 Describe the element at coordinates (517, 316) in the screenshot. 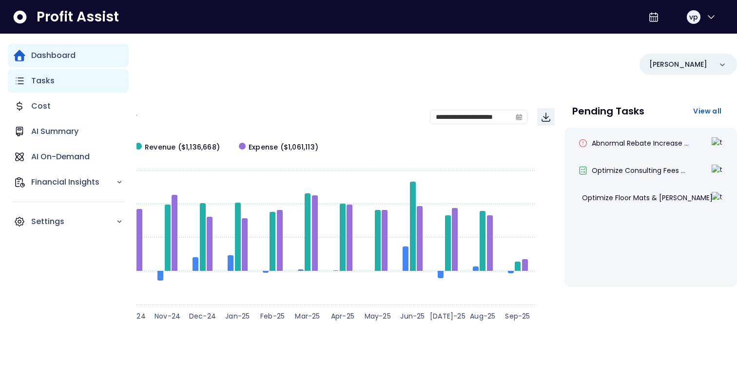

I see `text: Sep-25` at that location.